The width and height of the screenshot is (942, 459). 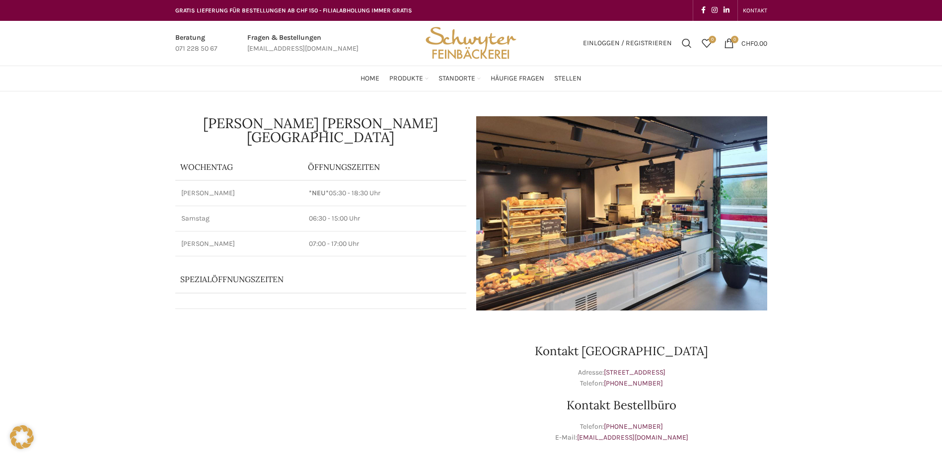 I want to click on p: Telefon: E-Mail:, so click(x=621, y=432).